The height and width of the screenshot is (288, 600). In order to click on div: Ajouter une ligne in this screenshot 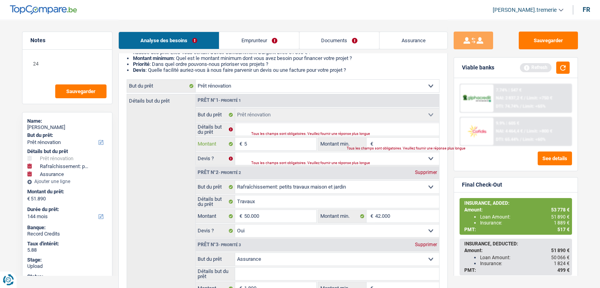, I will do `click(67, 182)`.